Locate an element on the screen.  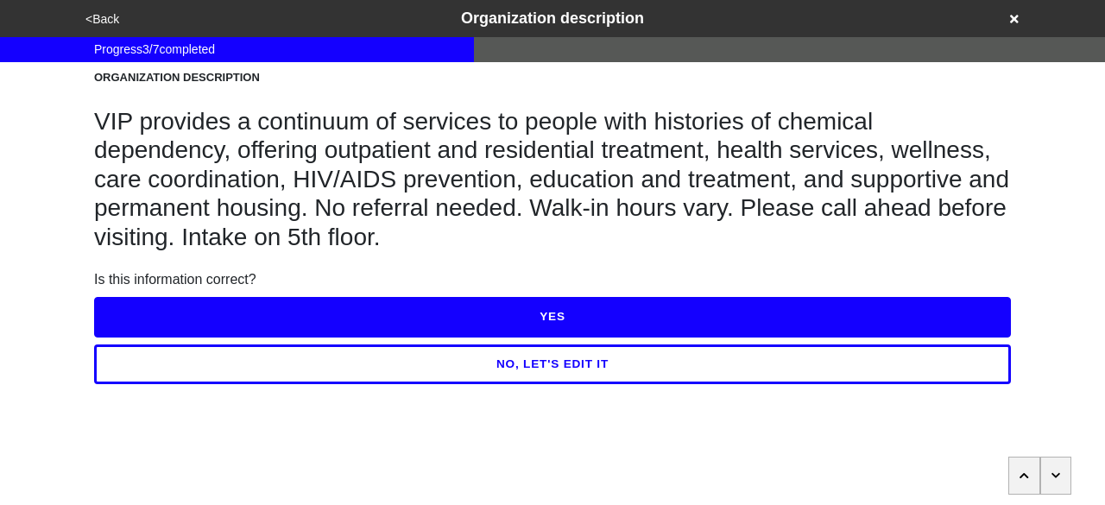
div: Is this information correct? is located at coordinates (552, 280).